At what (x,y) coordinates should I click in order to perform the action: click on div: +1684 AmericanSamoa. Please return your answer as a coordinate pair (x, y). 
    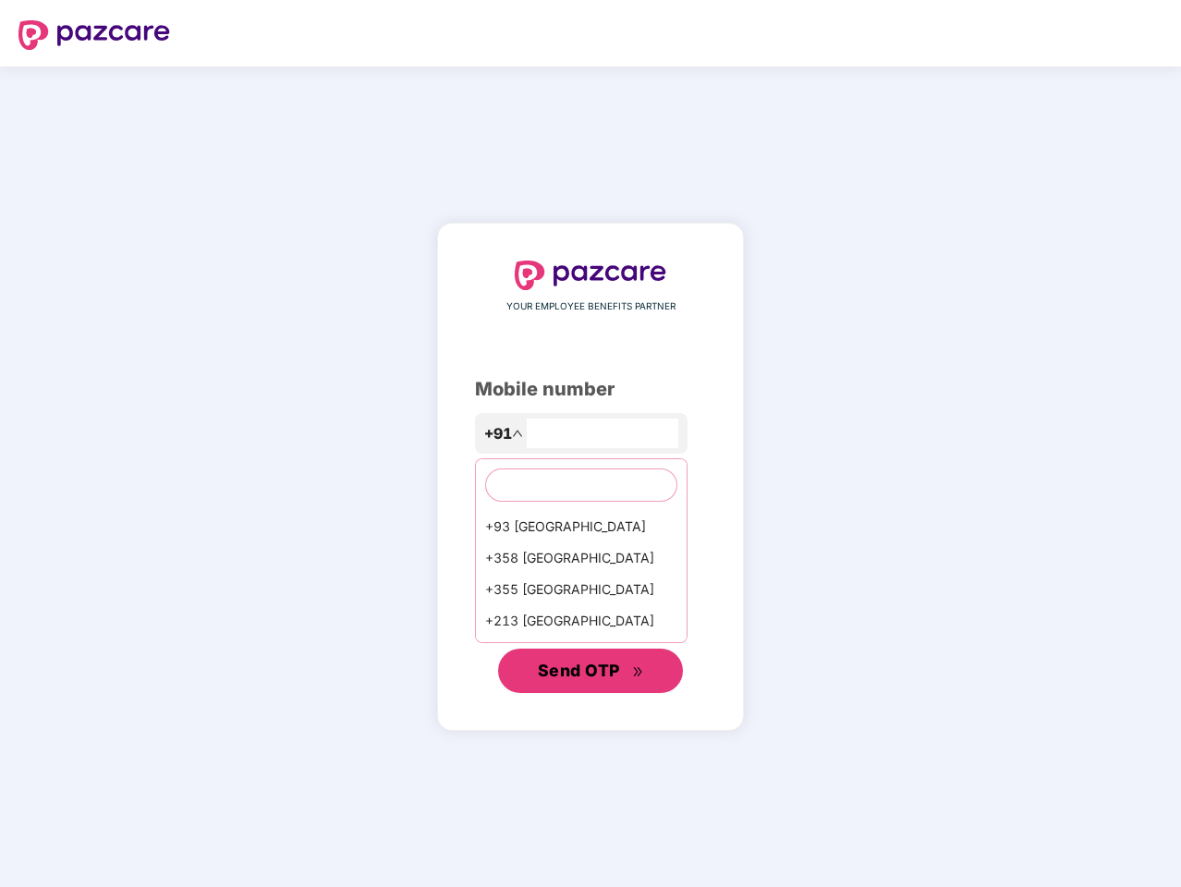
    Looking at the image, I should click on (581, 652).